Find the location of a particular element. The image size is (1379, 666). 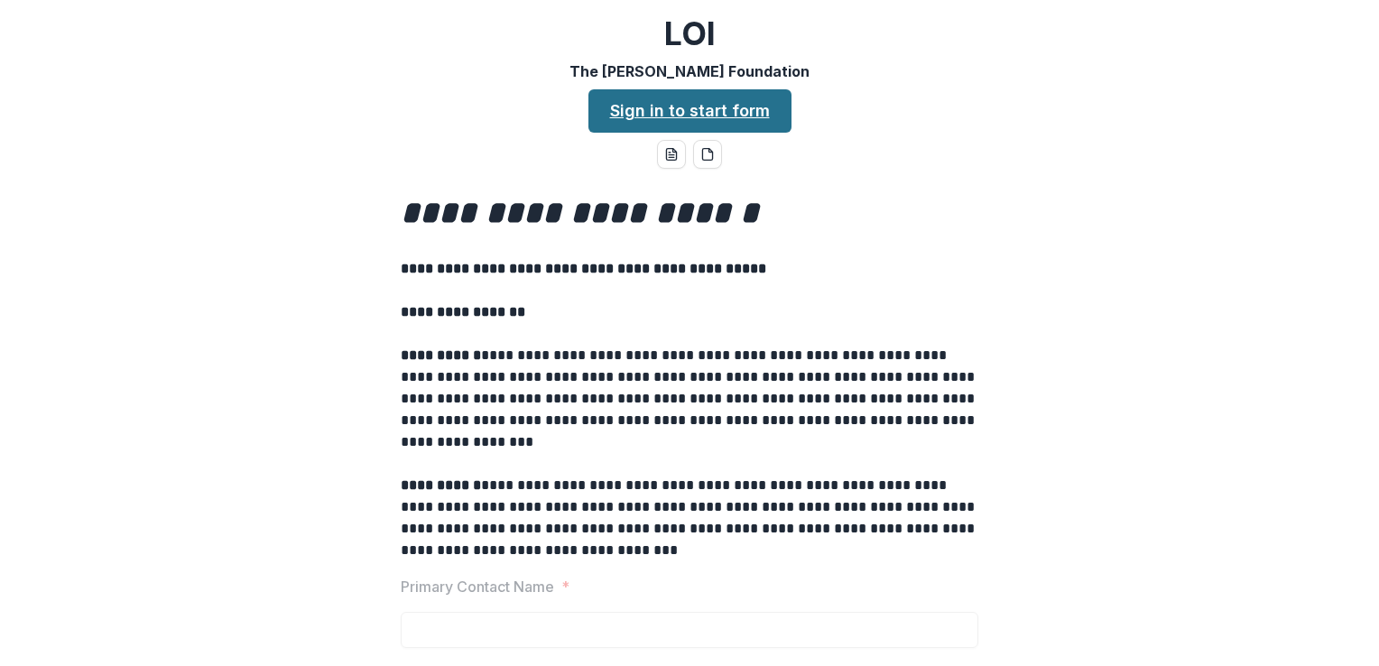

h2: LOI is located at coordinates (689, 33).